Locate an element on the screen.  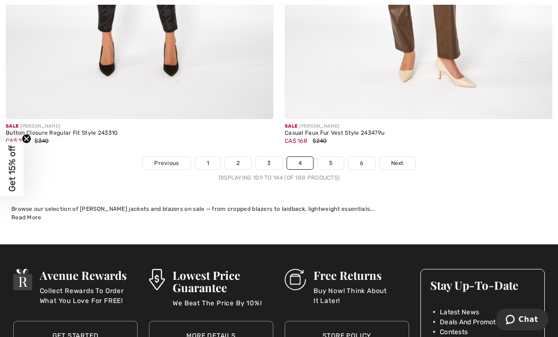
span: Latest News is located at coordinates (459, 312).